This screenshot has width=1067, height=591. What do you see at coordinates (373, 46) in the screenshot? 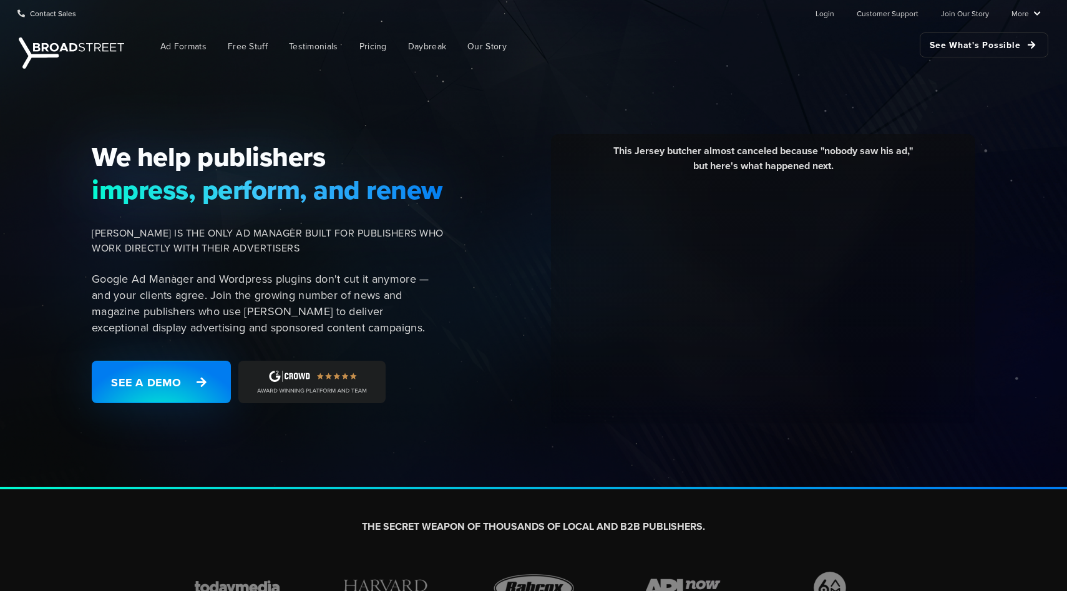
I see `a: Pricing` at bounding box center [373, 46].